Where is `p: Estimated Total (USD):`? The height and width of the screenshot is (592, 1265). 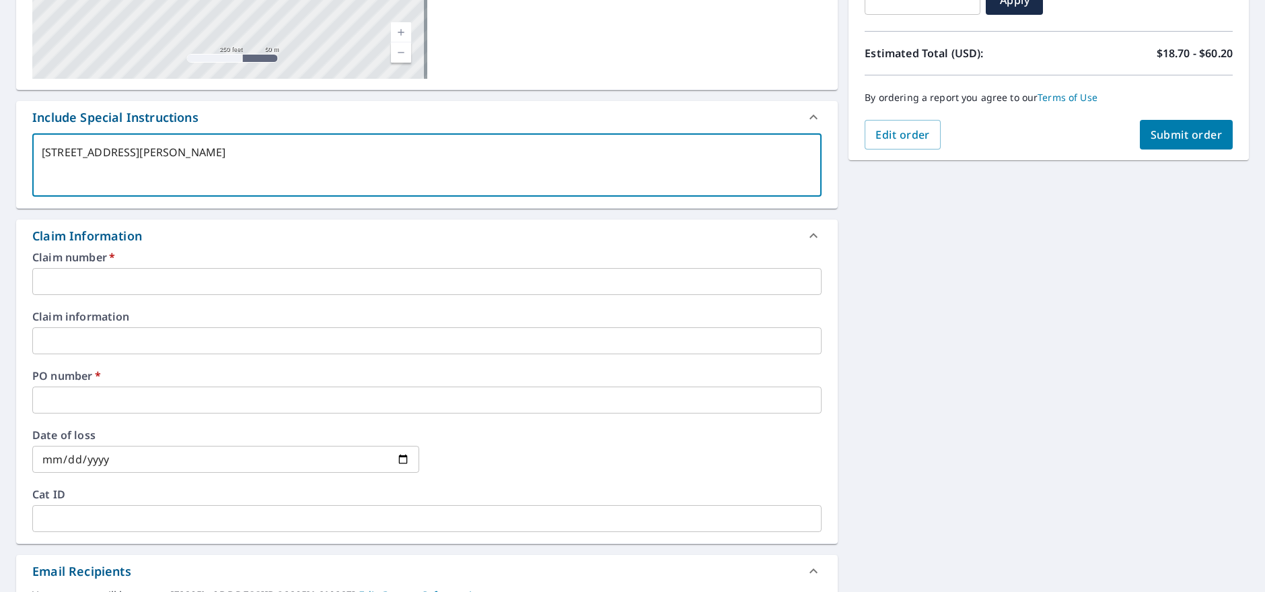 p: Estimated Total (USD): is located at coordinates (956, 53).